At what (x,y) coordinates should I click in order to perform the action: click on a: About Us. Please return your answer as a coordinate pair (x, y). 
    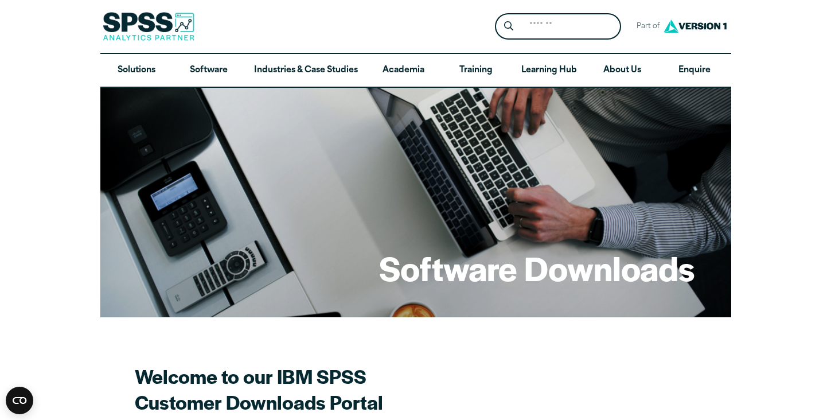
    Looking at the image, I should click on (622, 71).